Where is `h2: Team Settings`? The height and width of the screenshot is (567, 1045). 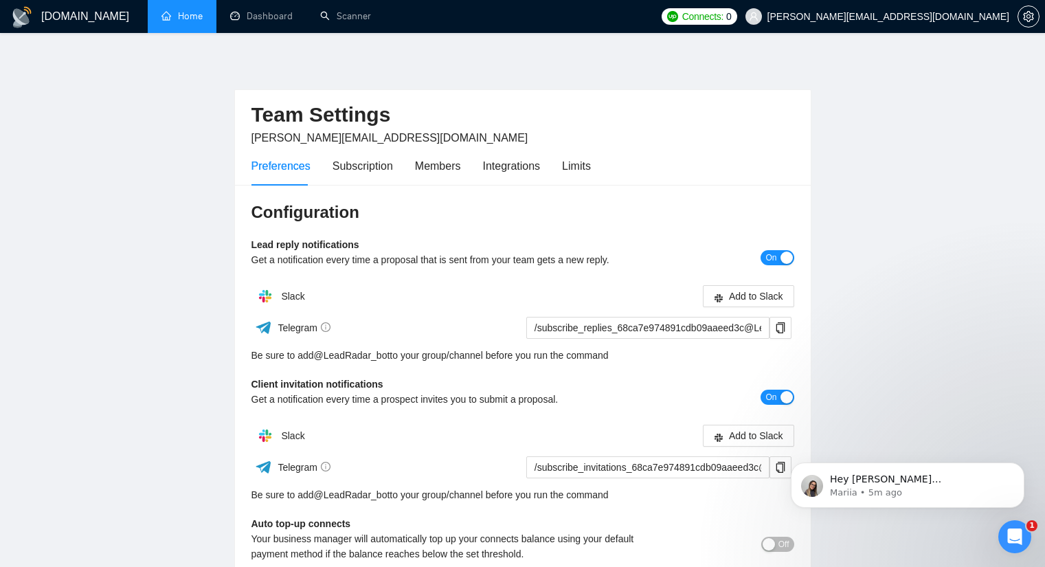
h2: Team Settings is located at coordinates (523, 115).